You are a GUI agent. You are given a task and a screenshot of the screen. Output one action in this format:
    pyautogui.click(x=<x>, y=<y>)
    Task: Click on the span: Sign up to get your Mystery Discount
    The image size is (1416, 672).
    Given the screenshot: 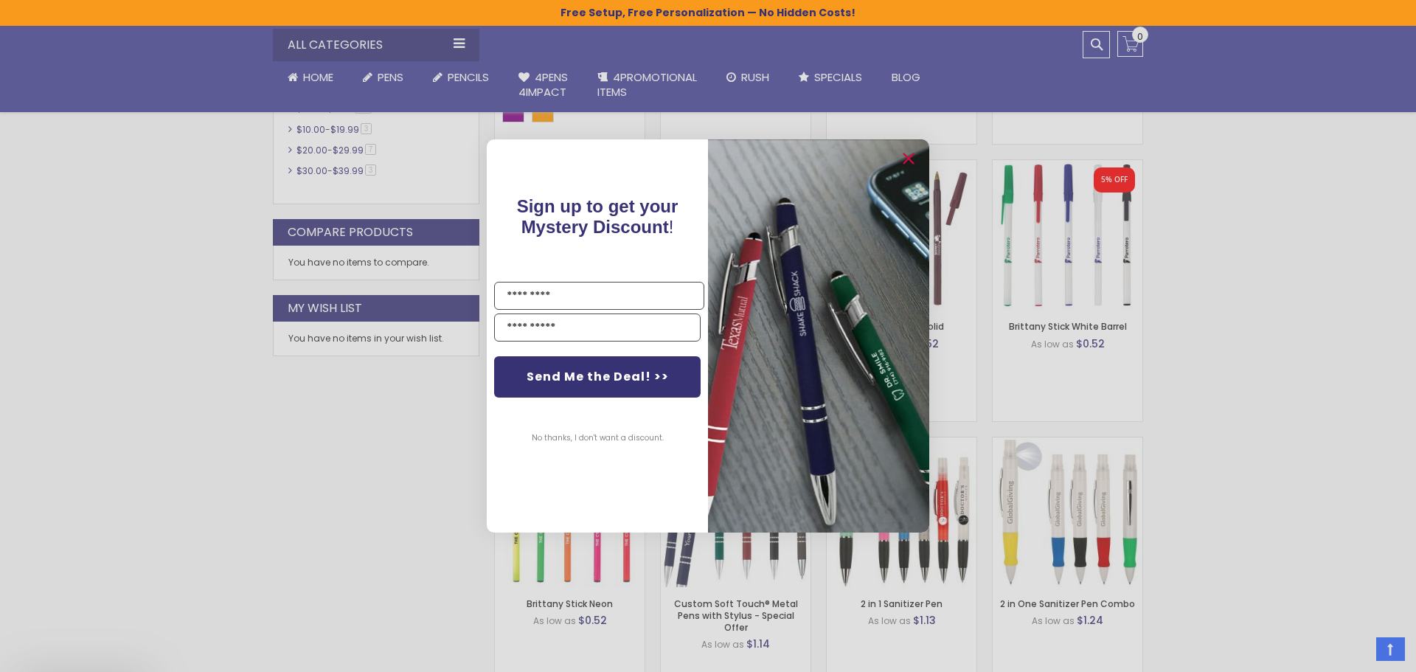 What is the action you would take?
    pyautogui.click(x=597, y=216)
    